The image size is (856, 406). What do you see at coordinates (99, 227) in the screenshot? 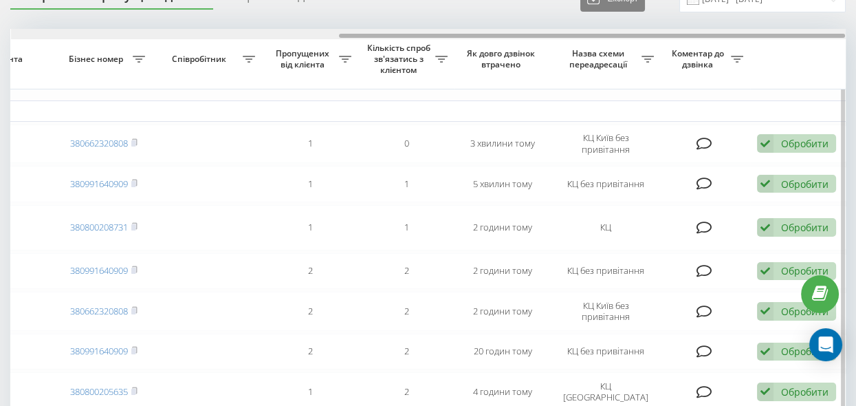
I see `a: 380800208731` at bounding box center [99, 227].